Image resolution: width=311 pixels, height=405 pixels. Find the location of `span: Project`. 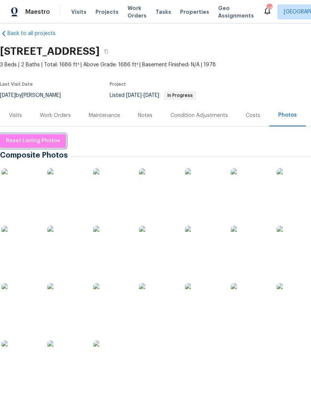

span: Project is located at coordinates (118, 84).